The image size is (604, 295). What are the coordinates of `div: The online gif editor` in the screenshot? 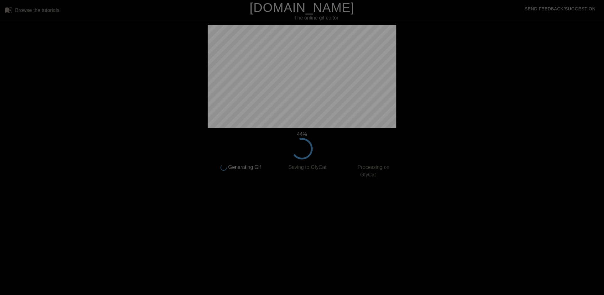 It's located at (316, 18).